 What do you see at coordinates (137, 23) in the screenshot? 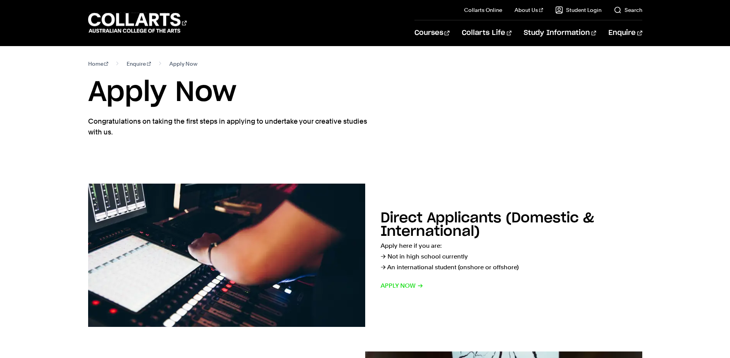
I see `div: Go to homepage` at bounding box center [137, 23].